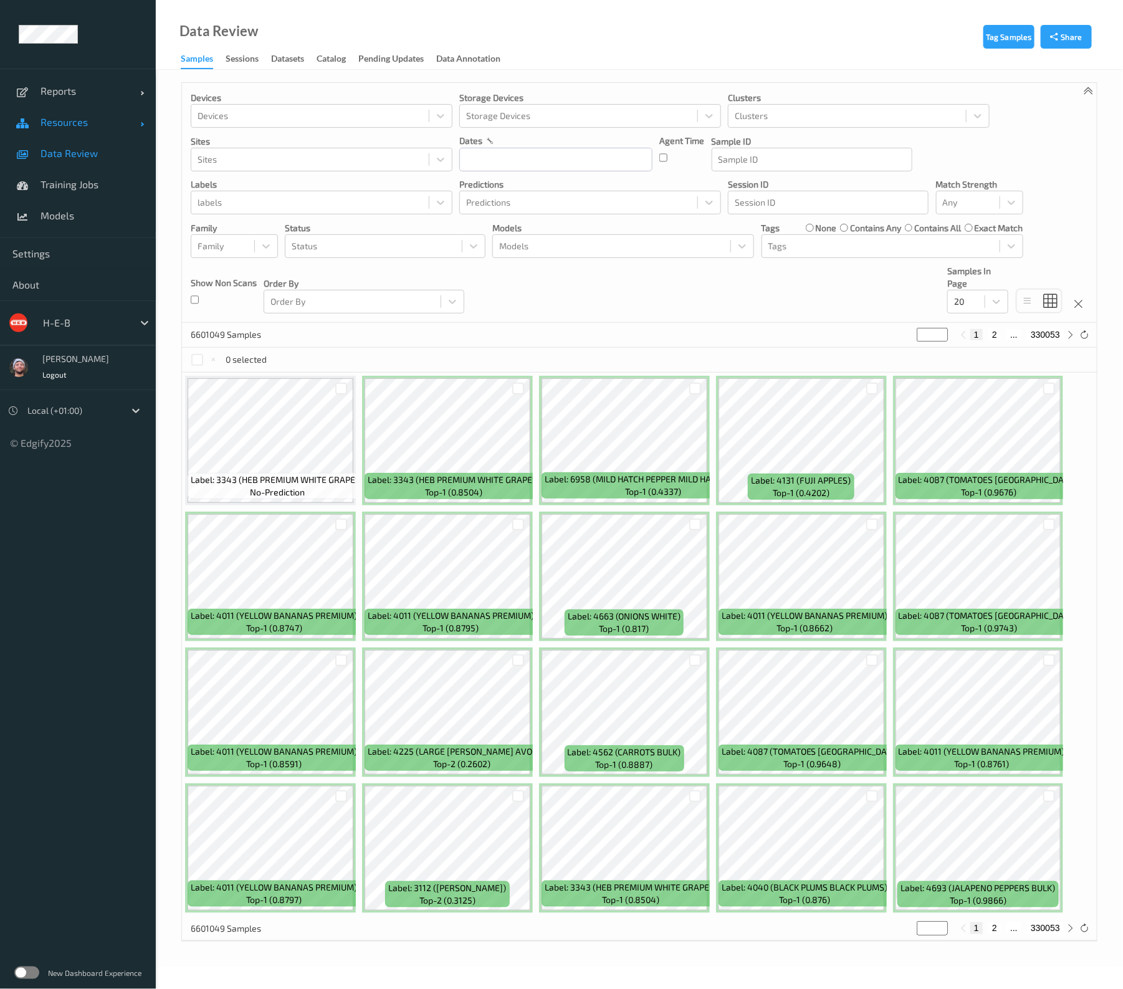 The width and height of the screenshot is (1123, 989). What do you see at coordinates (980, 185) in the screenshot?
I see `p: Match Strength` at bounding box center [980, 185].